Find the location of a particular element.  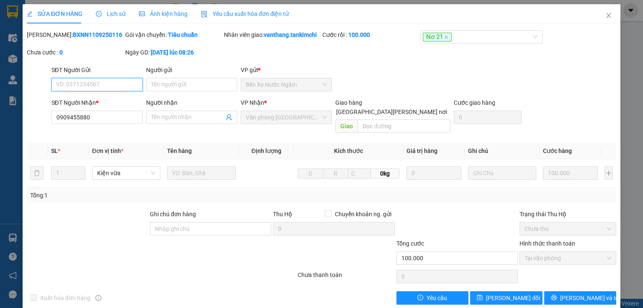

span: save is located at coordinates (480, 298).